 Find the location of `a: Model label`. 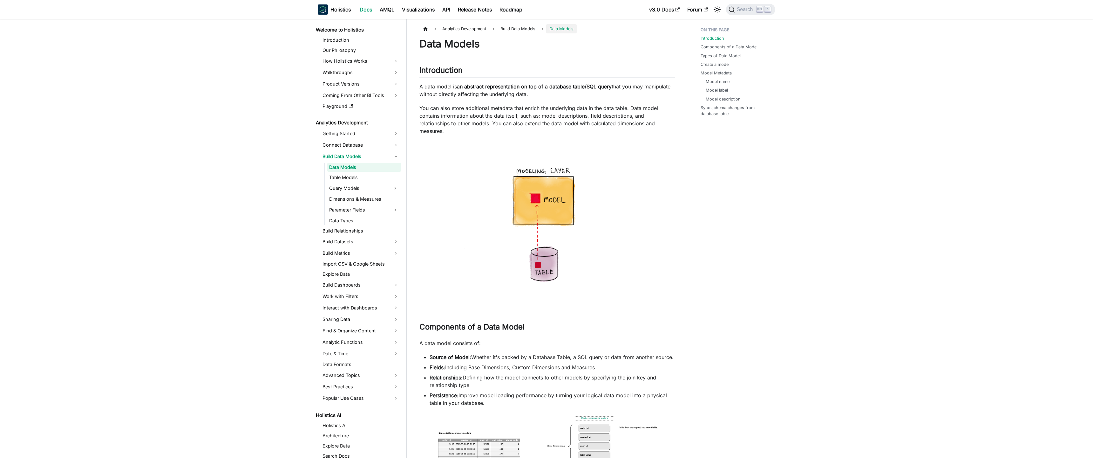

a: Model label is located at coordinates (717, 90).